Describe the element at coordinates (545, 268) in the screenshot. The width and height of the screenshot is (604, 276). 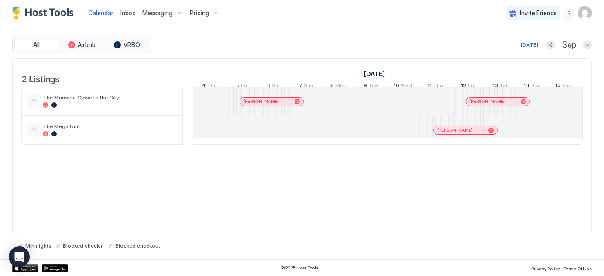
I see `a: Privacy Policy` at that location.